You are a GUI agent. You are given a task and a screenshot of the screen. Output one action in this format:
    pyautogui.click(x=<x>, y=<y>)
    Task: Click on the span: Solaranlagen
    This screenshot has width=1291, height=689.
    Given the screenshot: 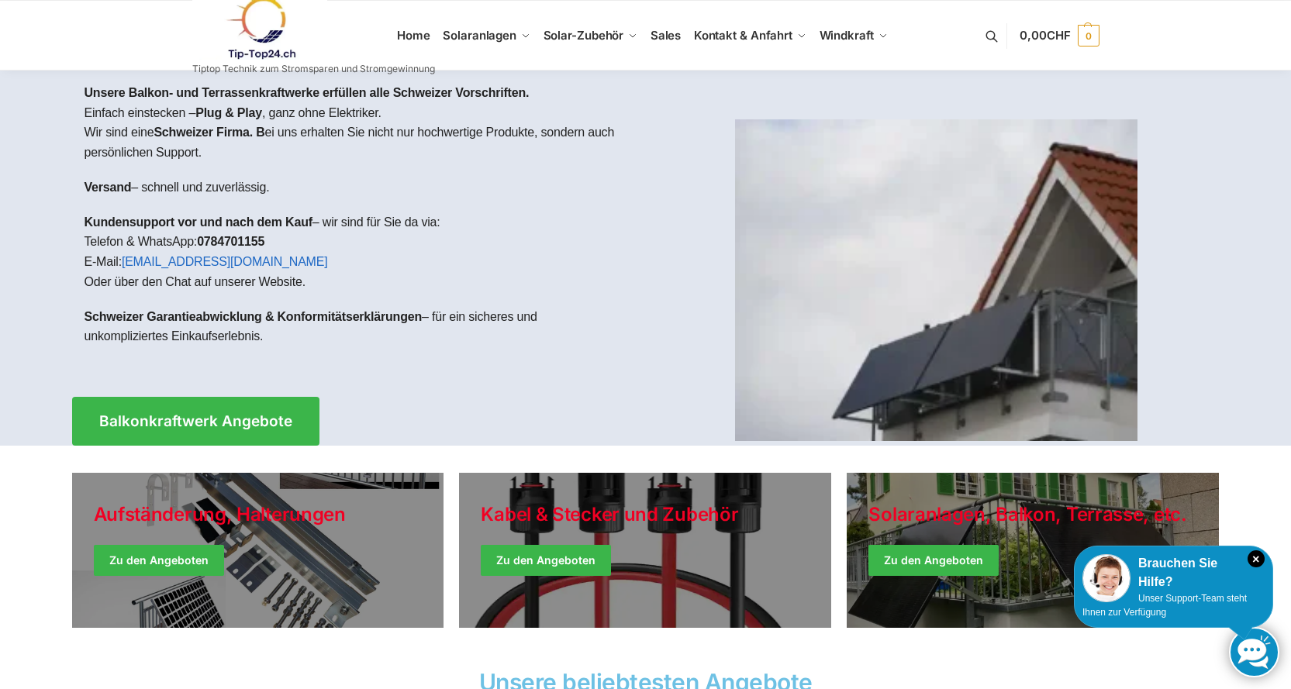 What is the action you would take?
    pyautogui.click(x=479, y=35)
    